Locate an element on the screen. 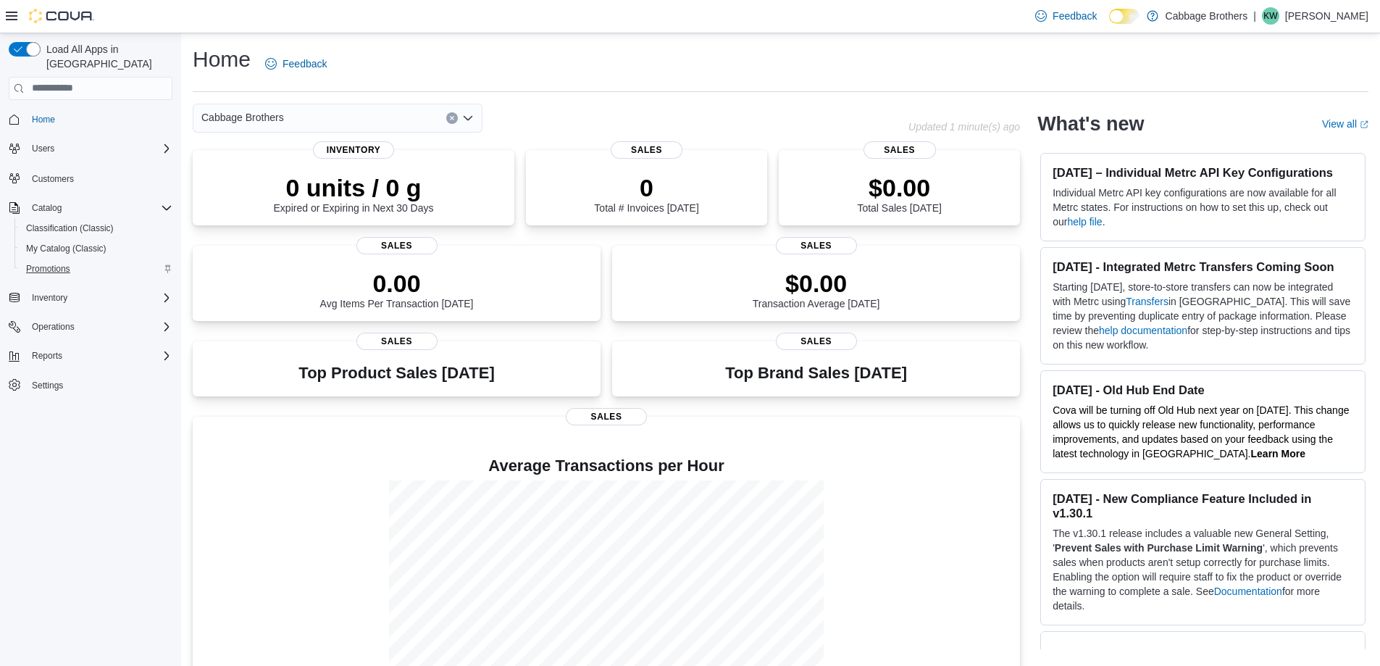 Image resolution: width=1380 pixels, height=666 pixels. span: Users is located at coordinates (43, 148).